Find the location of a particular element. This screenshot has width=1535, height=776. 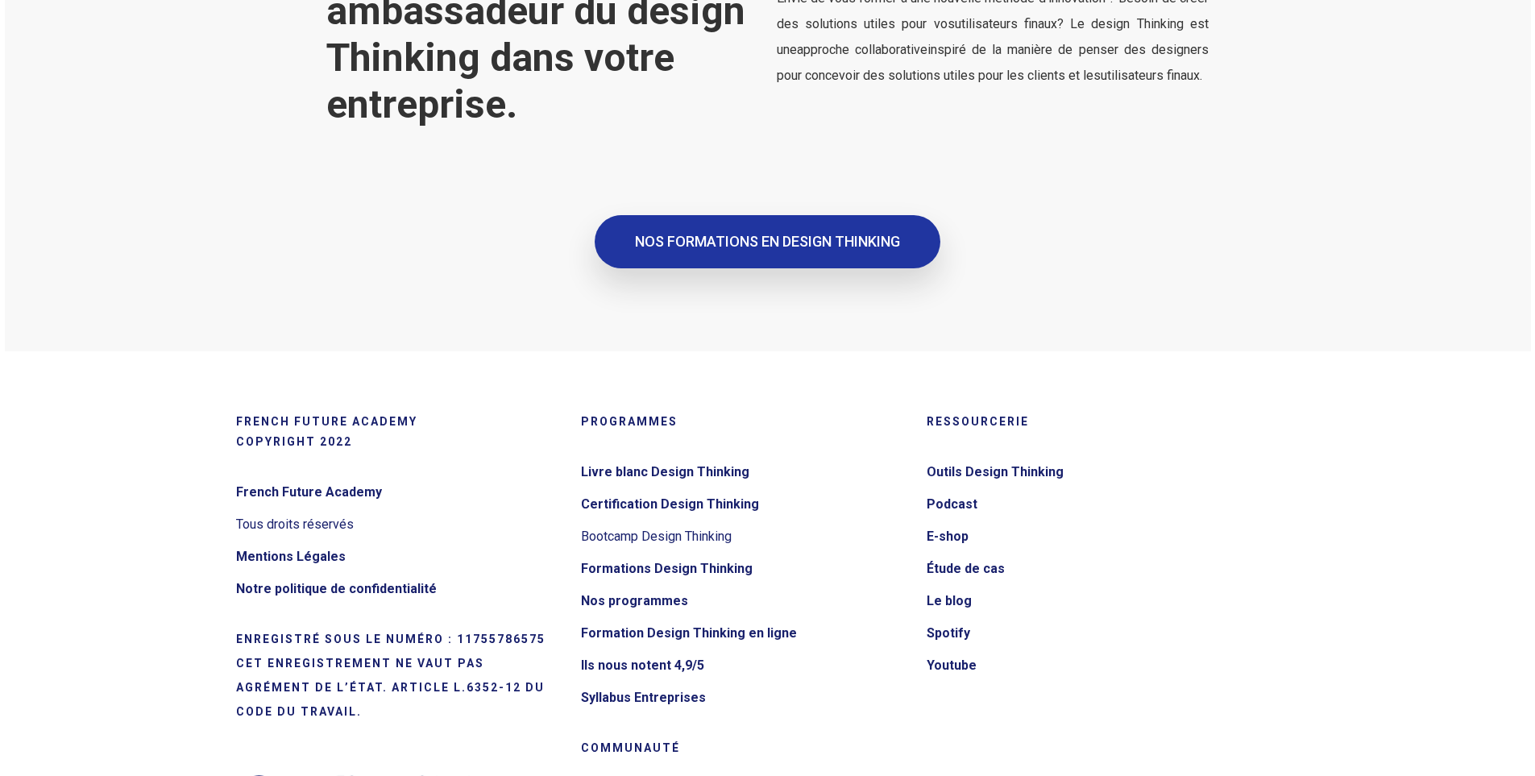

a: Spotify is located at coordinates (1089, 633).